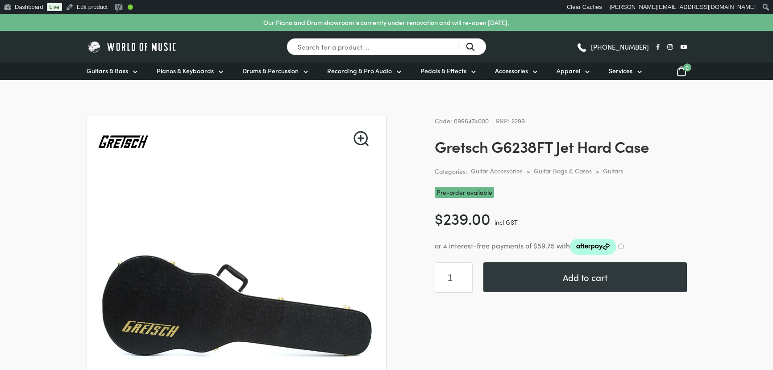 The height and width of the screenshot is (370, 773). What do you see at coordinates (185, 71) in the screenshot?
I see `span: Pianos & Keyboards` at bounding box center [185, 71].